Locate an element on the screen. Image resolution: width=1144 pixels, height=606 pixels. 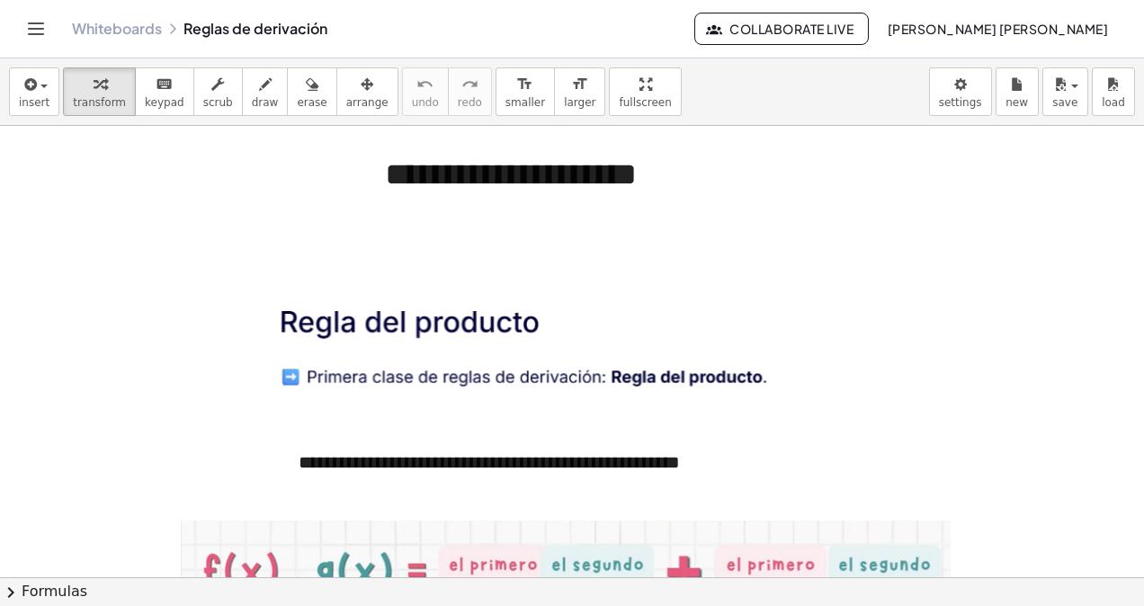
button: erase is located at coordinates (311, 92).